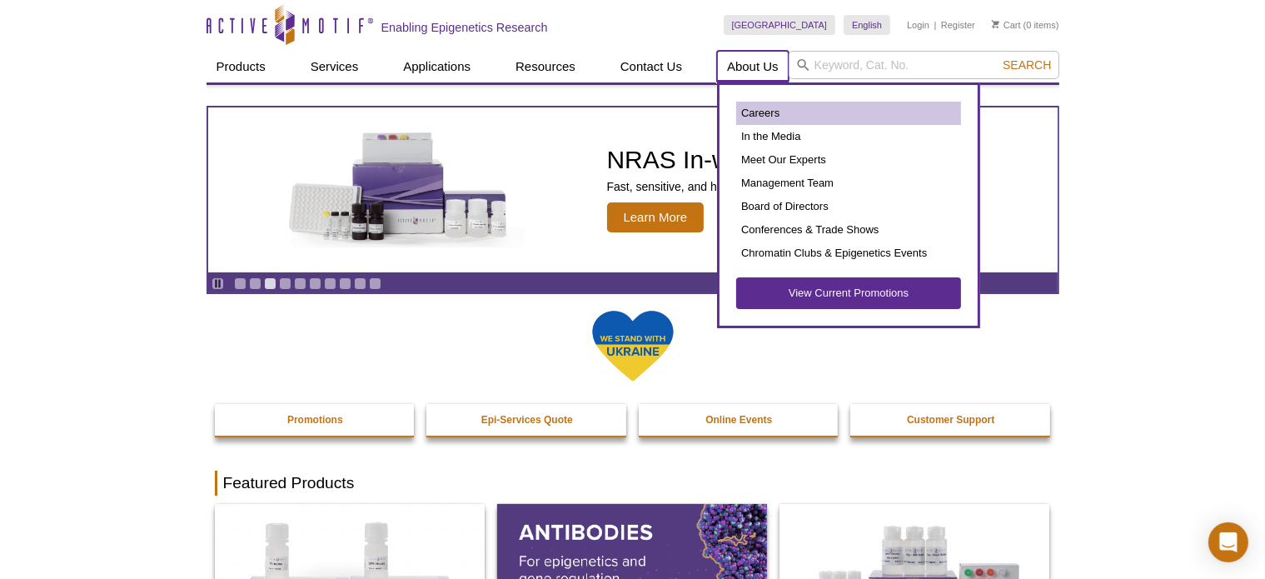 Image resolution: width=1265 pixels, height=579 pixels. What do you see at coordinates (738, 420) in the screenshot?
I see `strong: Online Events` at bounding box center [738, 420].